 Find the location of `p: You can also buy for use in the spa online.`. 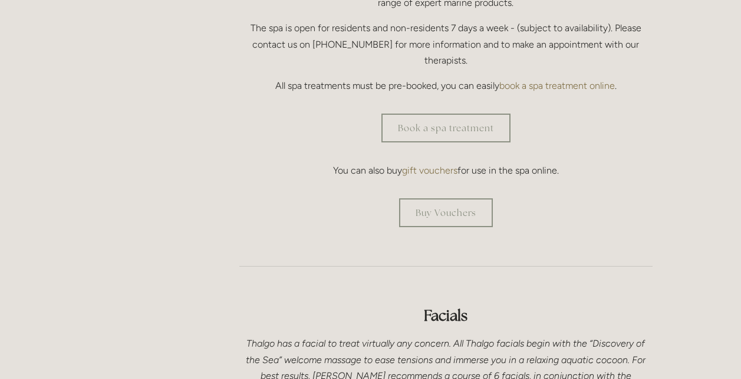

p: You can also buy for use in the spa online. is located at coordinates (445, 170).